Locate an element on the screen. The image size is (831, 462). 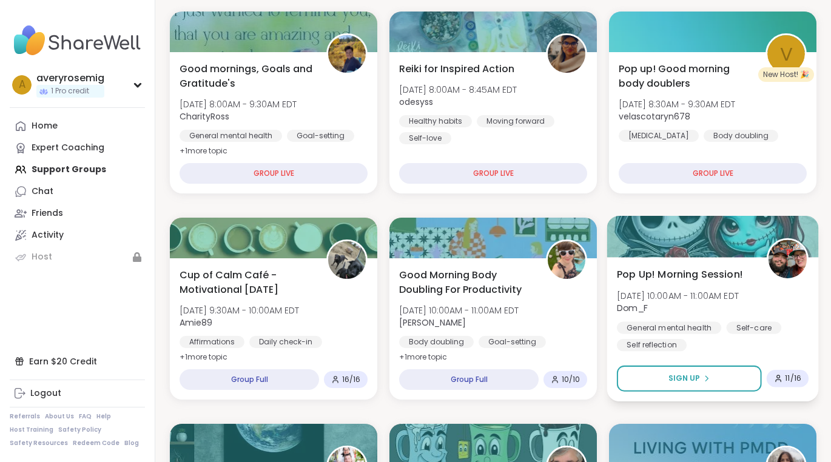
button: Sign Up is located at coordinates (689, 378).